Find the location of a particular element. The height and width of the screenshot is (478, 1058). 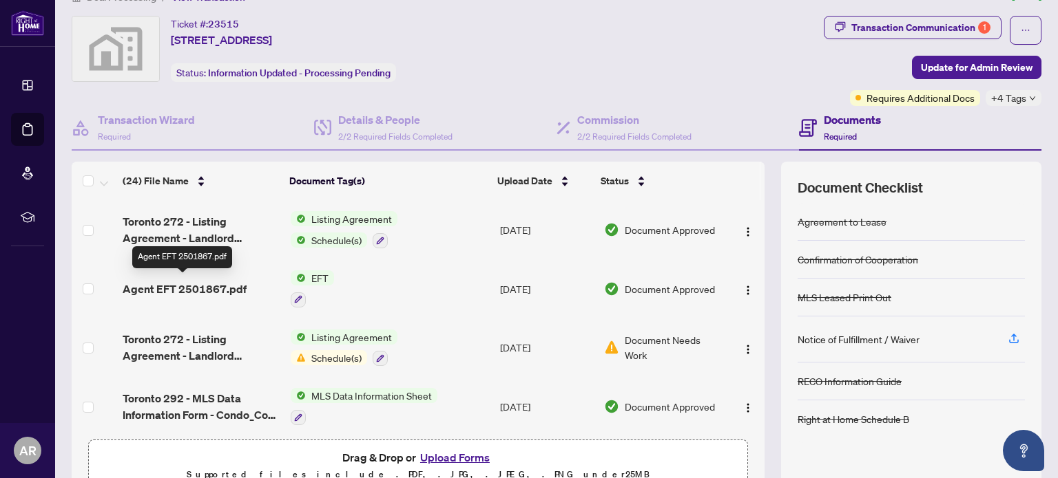

button: Status IconEFT is located at coordinates (312, 289).